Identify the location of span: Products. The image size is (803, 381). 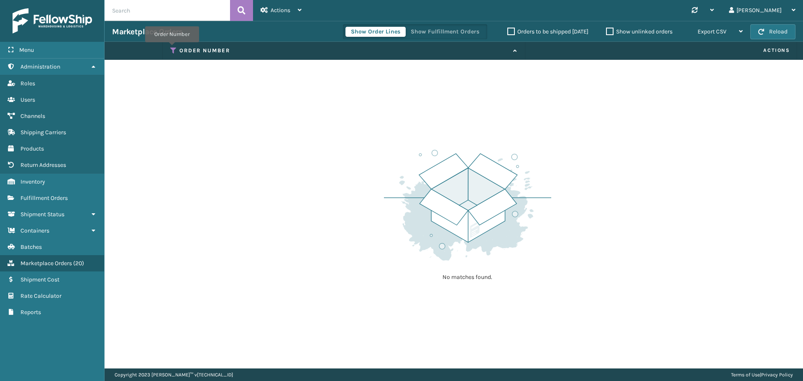
(32, 148).